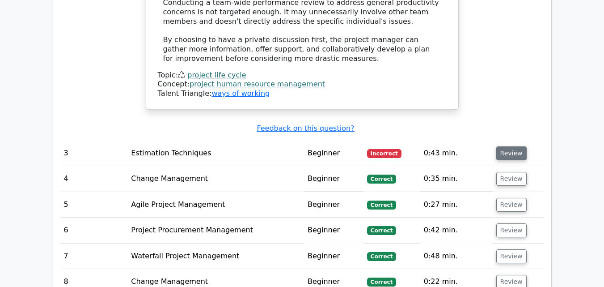  What do you see at coordinates (457, 256) in the screenshot?
I see `td: 0:48 min.` at bounding box center [457, 256].